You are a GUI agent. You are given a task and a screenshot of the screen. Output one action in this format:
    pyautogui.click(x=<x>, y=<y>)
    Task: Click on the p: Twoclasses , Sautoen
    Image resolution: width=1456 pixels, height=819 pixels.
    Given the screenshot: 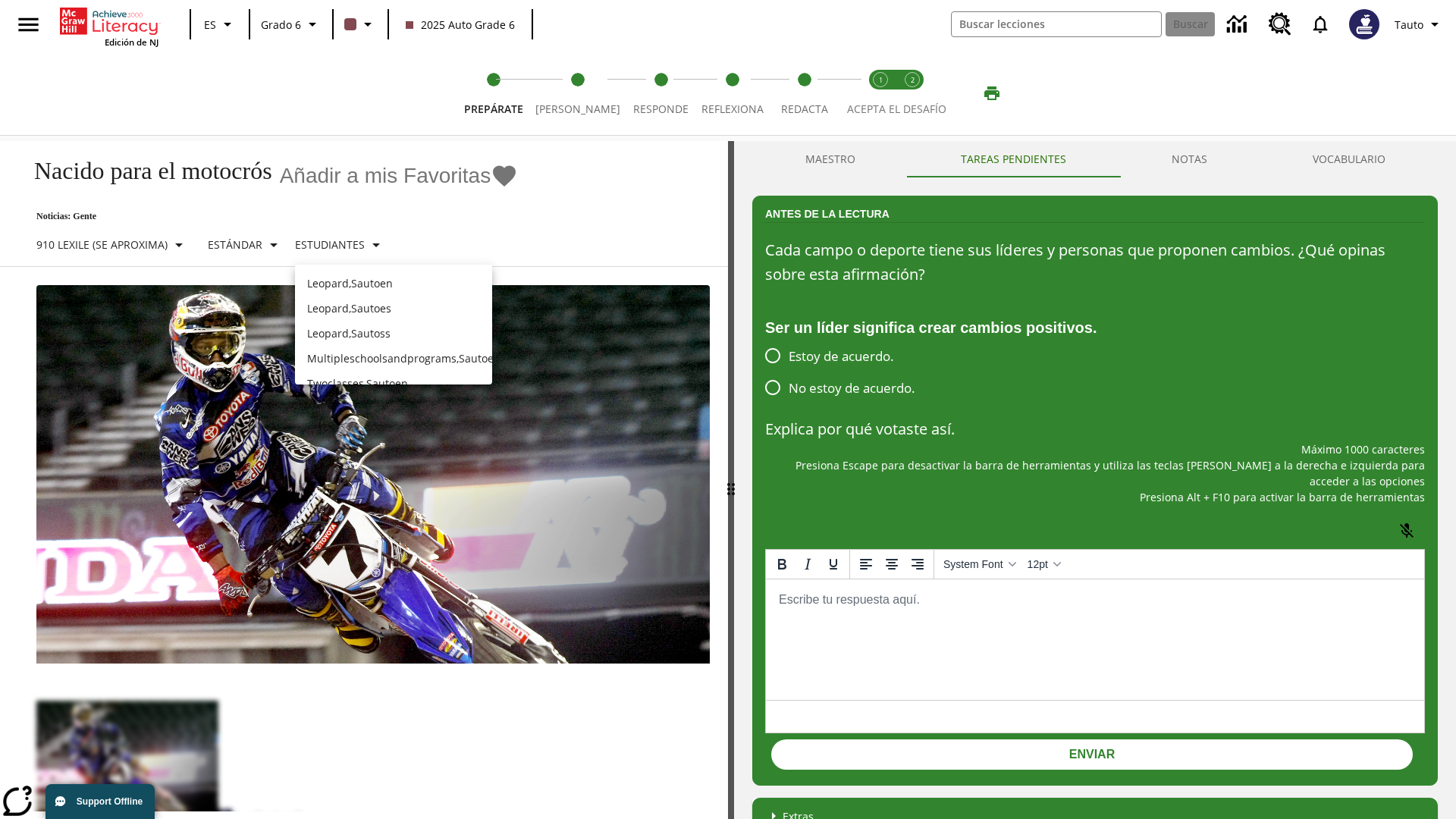 What is the action you would take?
    pyautogui.click(x=394, y=382)
    